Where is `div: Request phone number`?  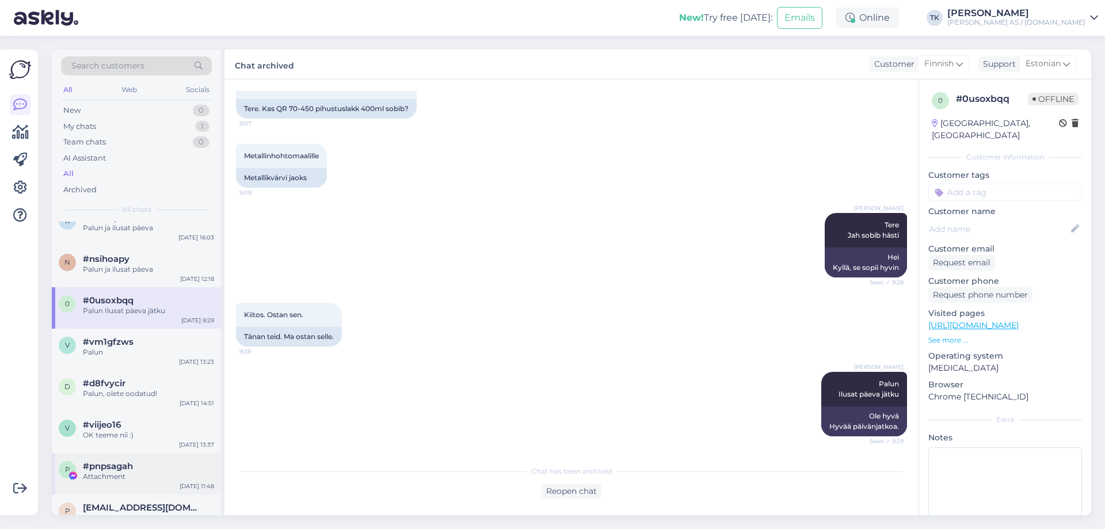 div: Request phone number is located at coordinates (980, 295).